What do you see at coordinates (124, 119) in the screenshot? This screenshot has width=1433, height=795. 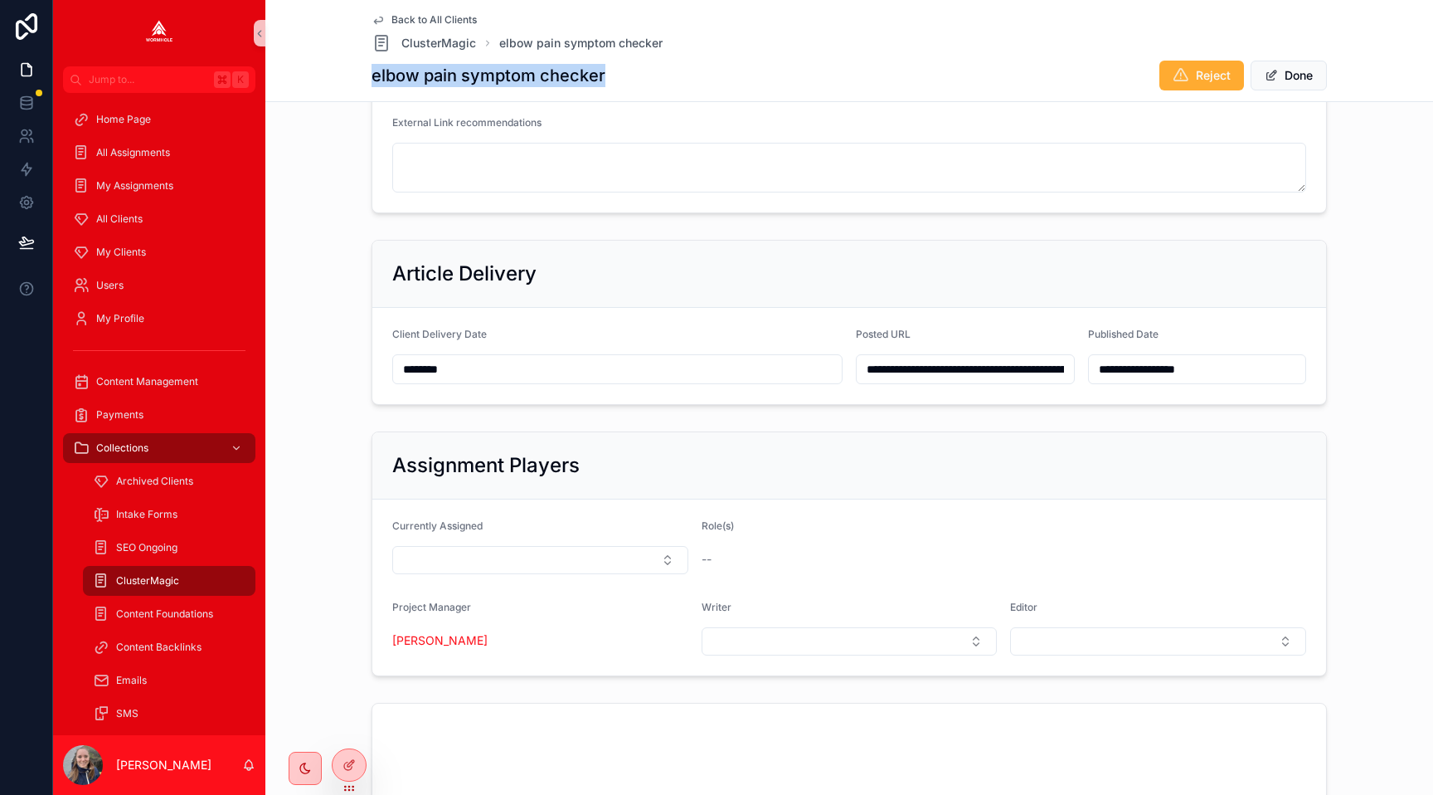 I see `span: Home Page` at bounding box center [124, 119].